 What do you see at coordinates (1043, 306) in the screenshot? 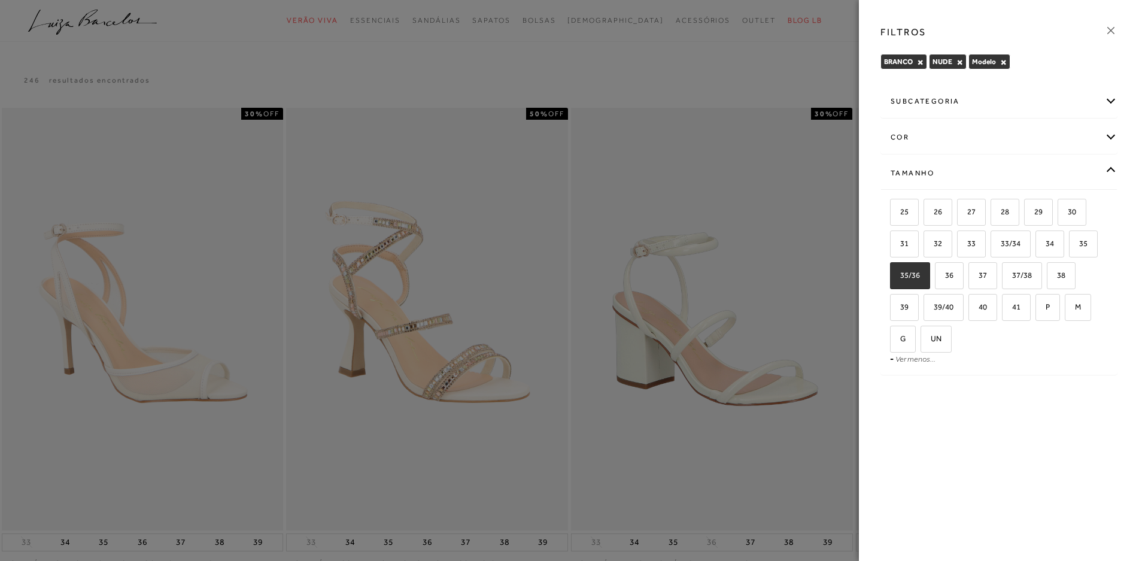
I see `span: P` at bounding box center [1043, 306].